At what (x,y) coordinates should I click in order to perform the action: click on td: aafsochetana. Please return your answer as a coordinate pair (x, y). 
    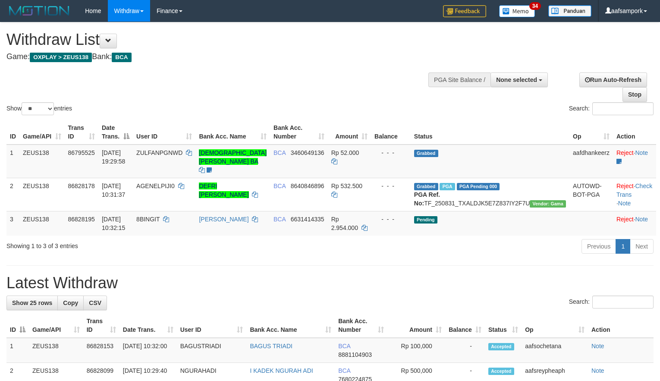
    Looking at the image, I should click on (555, 350).